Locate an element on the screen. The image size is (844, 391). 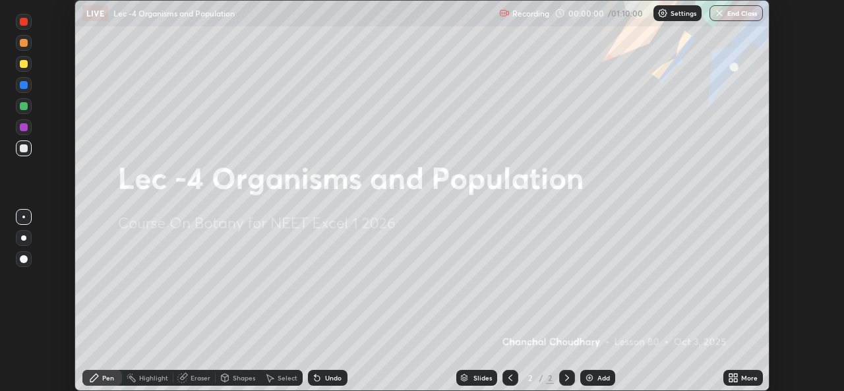
div: Eraser is located at coordinates (201, 378).